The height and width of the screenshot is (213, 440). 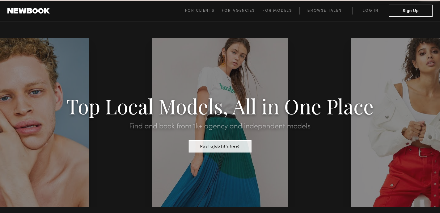 I want to click on h2: Find and book from 1k+ agency and independent models, so click(x=220, y=127).